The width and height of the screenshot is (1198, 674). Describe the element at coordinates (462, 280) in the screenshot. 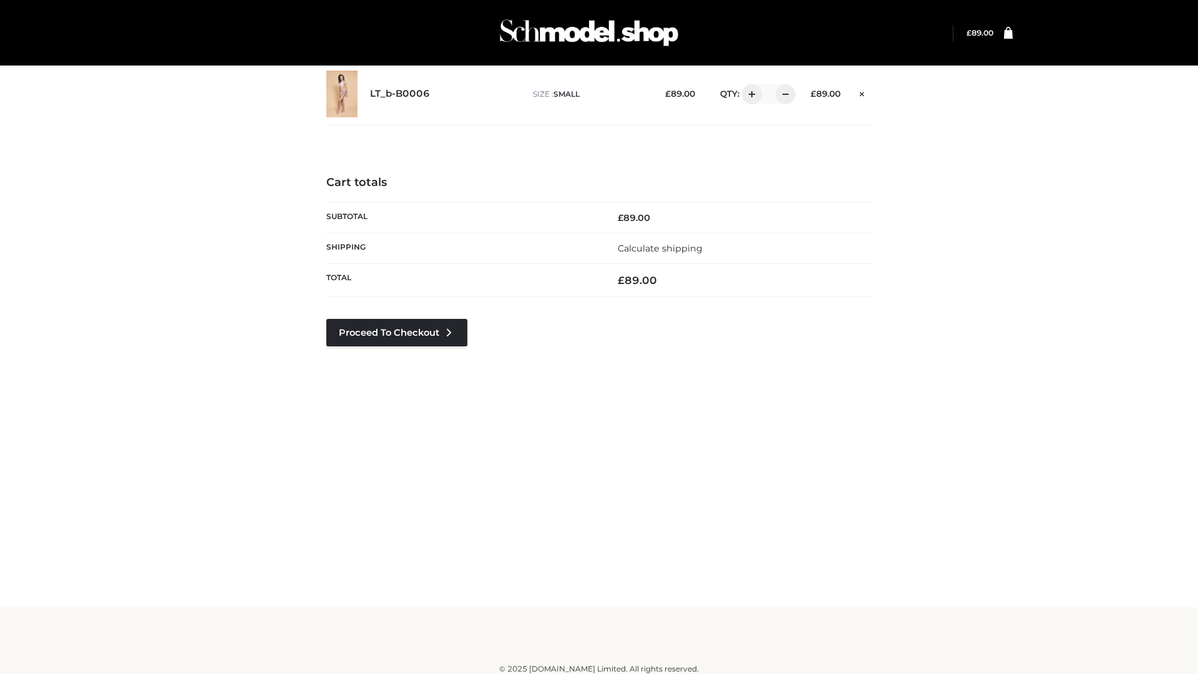

I see `th: Total` at that location.